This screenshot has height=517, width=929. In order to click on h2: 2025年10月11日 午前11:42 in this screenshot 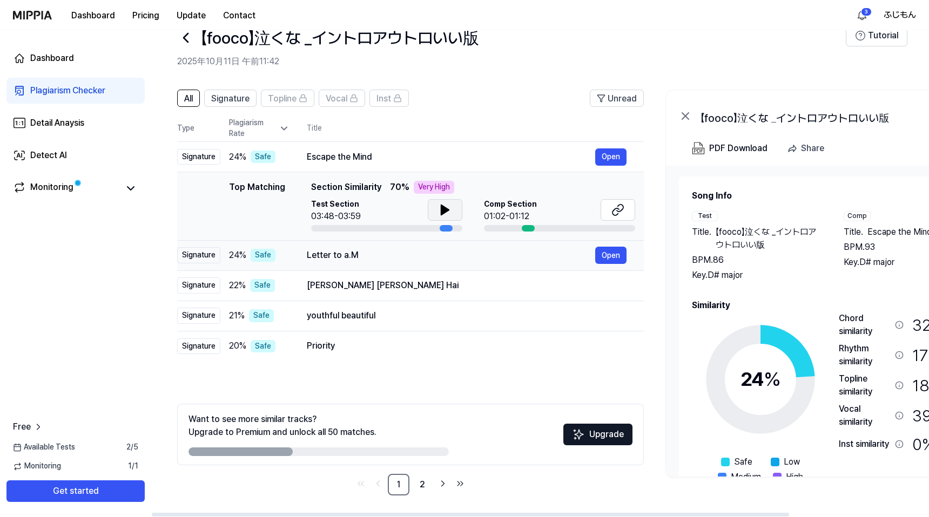, I will do `click(511, 62)`.